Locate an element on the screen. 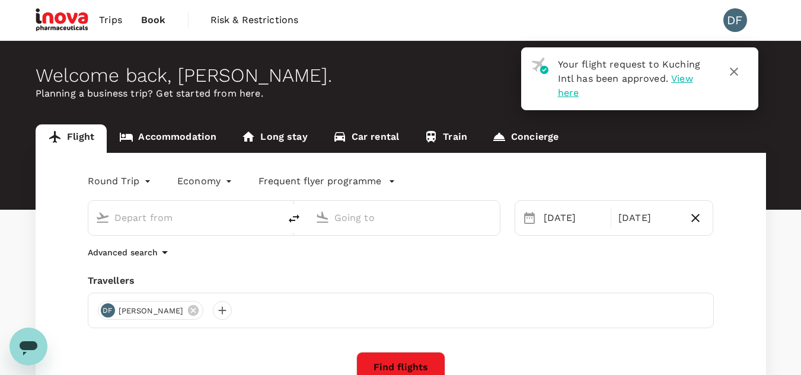  img: flight-approved is located at coordinates (540, 66).